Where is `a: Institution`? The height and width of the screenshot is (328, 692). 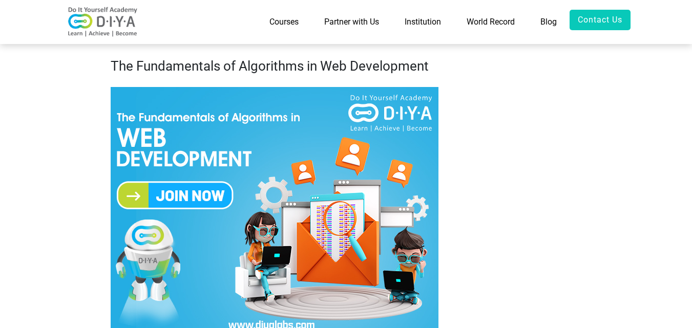
a: Institution is located at coordinates (423, 22).